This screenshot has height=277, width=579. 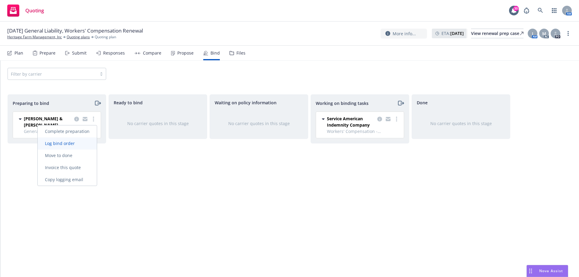 I want to click on div: 30, so click(x=516, y=8).